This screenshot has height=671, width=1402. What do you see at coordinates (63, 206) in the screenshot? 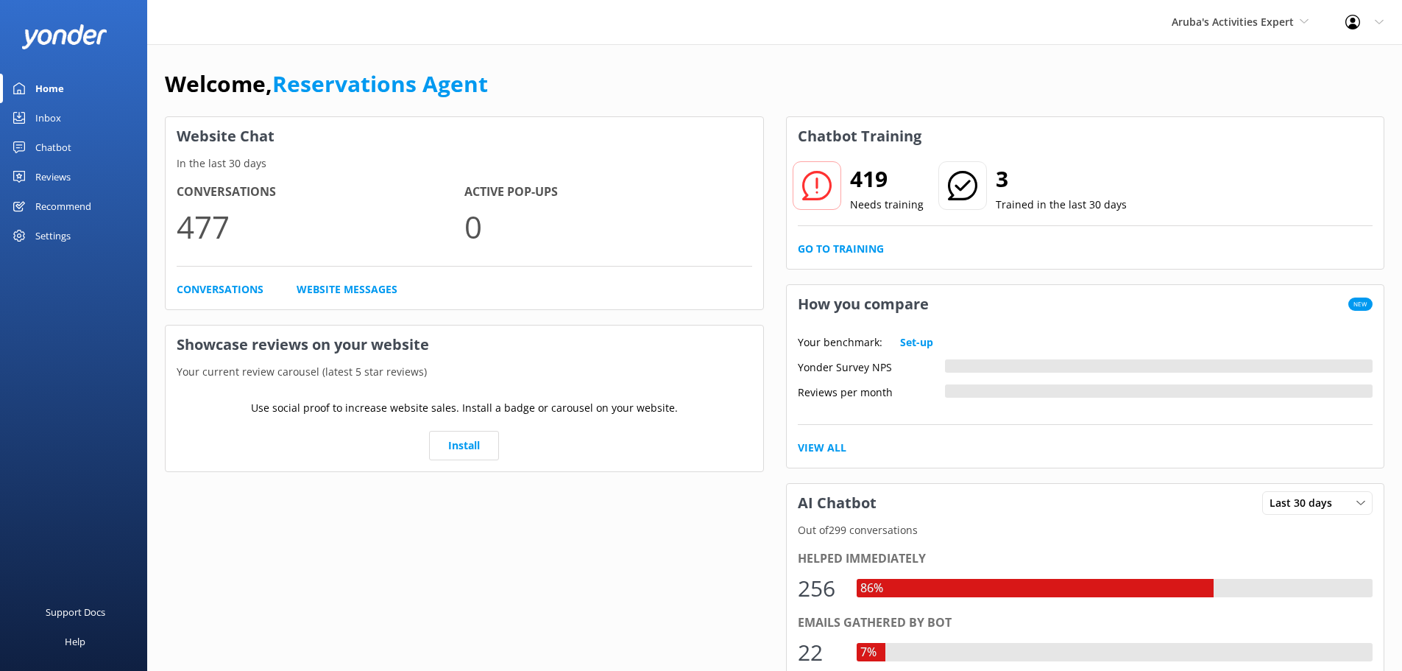
I see `div: Recommend` at bounding box center [63, 206].